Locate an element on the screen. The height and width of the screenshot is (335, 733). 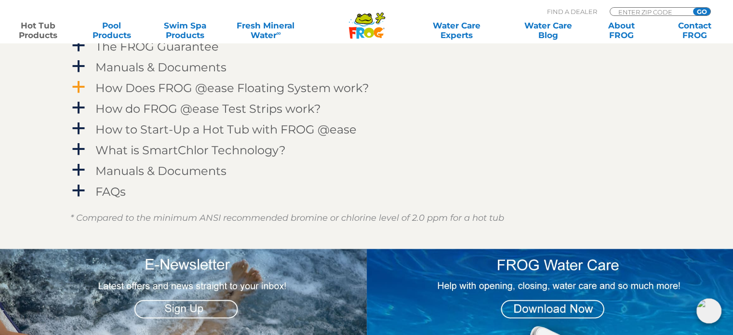
a: Water CareBlog is located at coordinates (548, 30).